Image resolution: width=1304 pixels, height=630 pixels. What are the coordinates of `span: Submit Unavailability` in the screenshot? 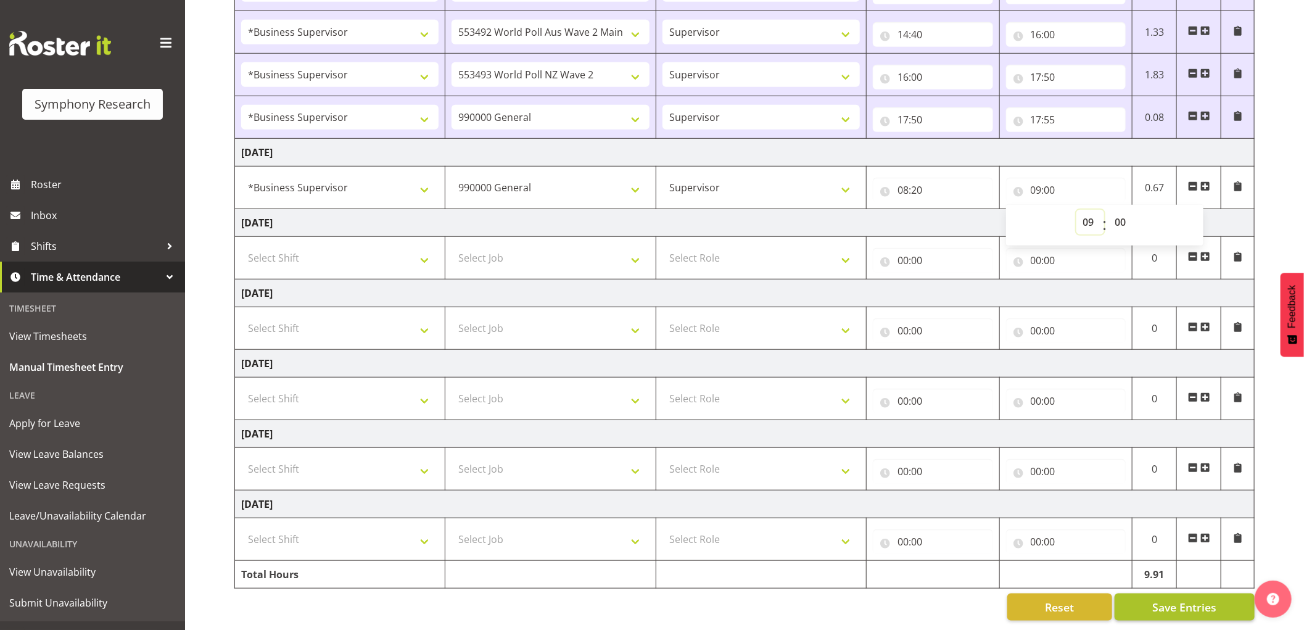 It's located at (92, 602).